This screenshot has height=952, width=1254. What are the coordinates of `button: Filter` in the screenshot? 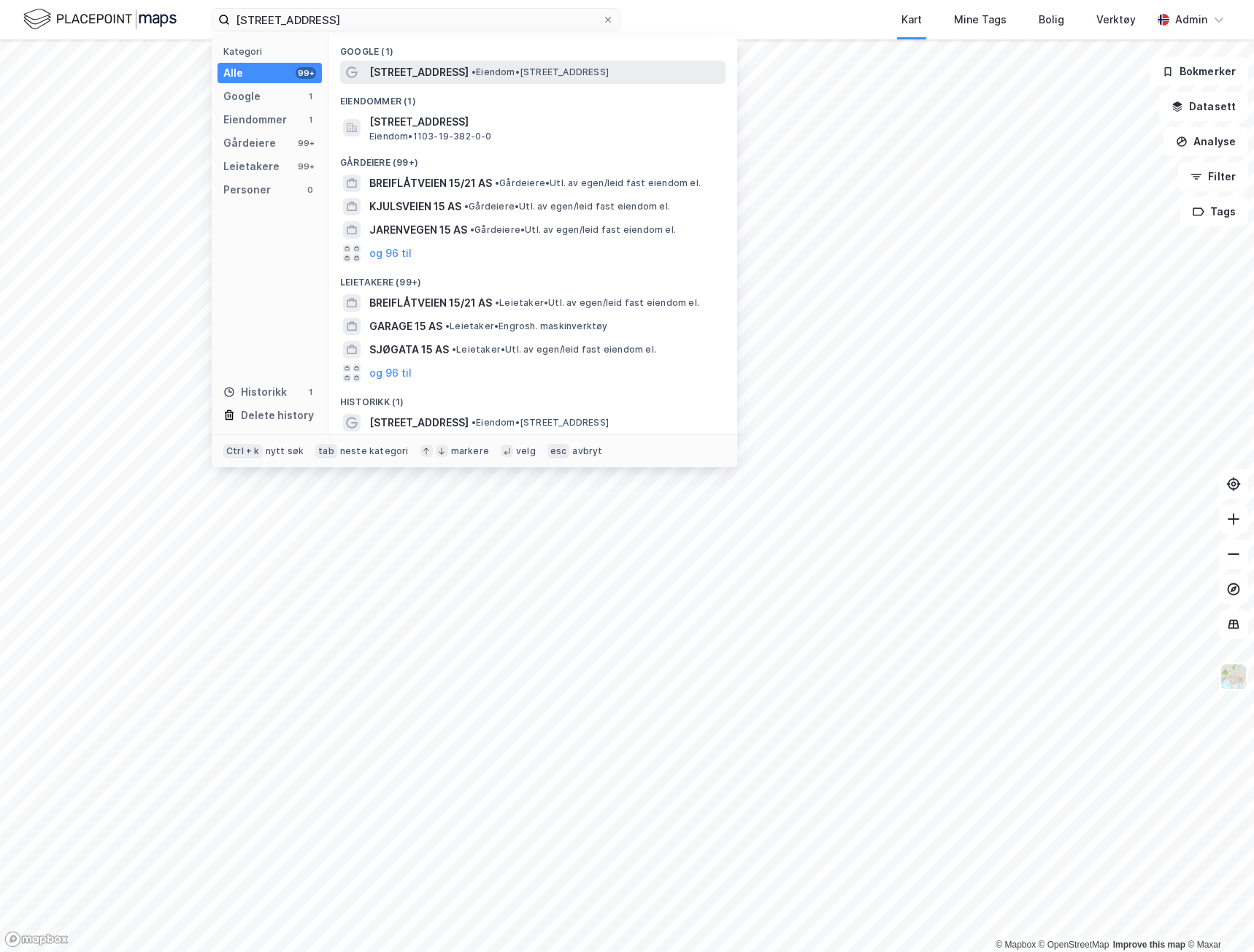 It's located at (1213, 177).